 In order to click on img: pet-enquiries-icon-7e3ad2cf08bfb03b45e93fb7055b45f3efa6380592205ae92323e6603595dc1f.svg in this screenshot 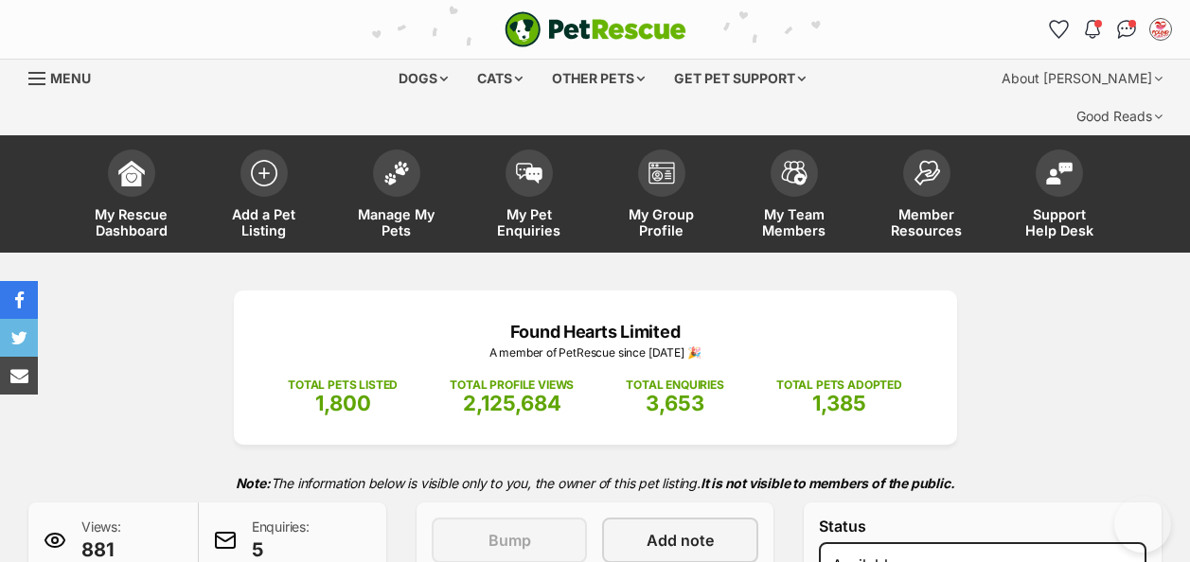, I will do `click(529, 173)`.